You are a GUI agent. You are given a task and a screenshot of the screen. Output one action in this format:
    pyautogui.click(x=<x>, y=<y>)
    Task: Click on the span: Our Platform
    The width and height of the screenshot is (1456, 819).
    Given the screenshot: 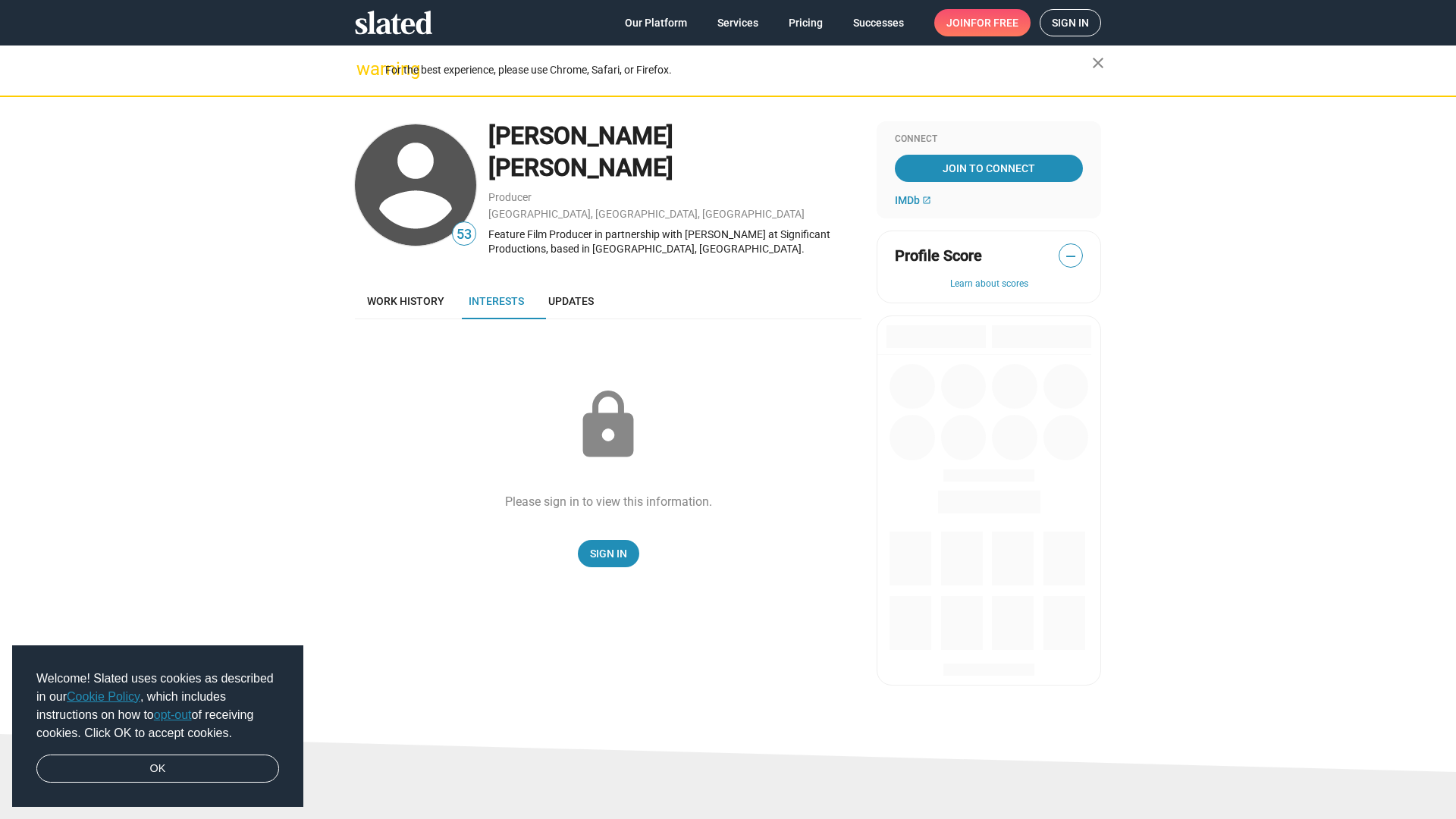 What is the action you would take?
    pyautogui.click(x=656, y=23)
    